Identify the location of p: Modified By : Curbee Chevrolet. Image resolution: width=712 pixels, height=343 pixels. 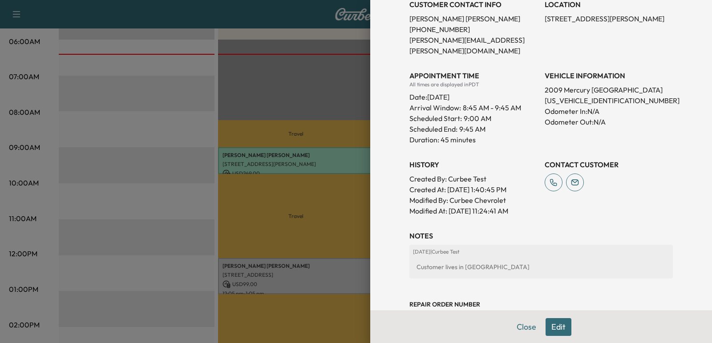
(473, 200).